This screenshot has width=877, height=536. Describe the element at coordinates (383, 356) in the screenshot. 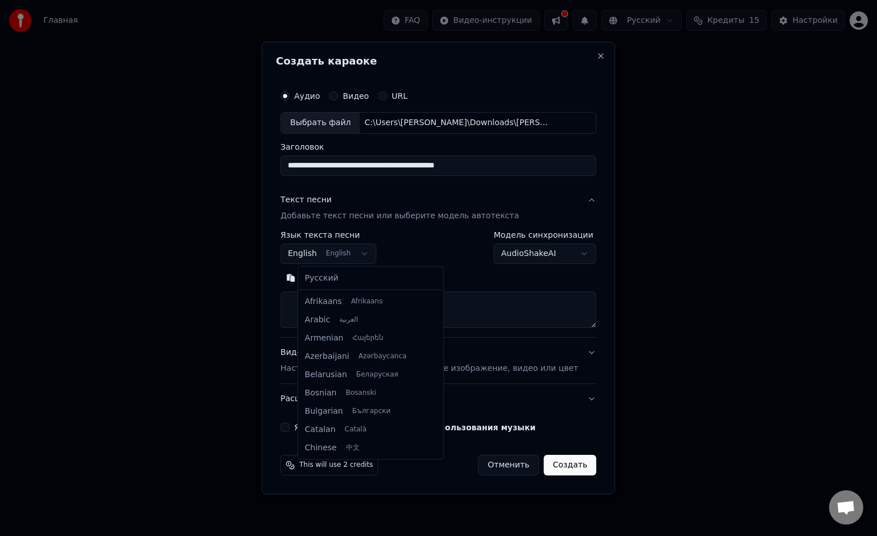

I see `span: Azərbaycanca` at that location.